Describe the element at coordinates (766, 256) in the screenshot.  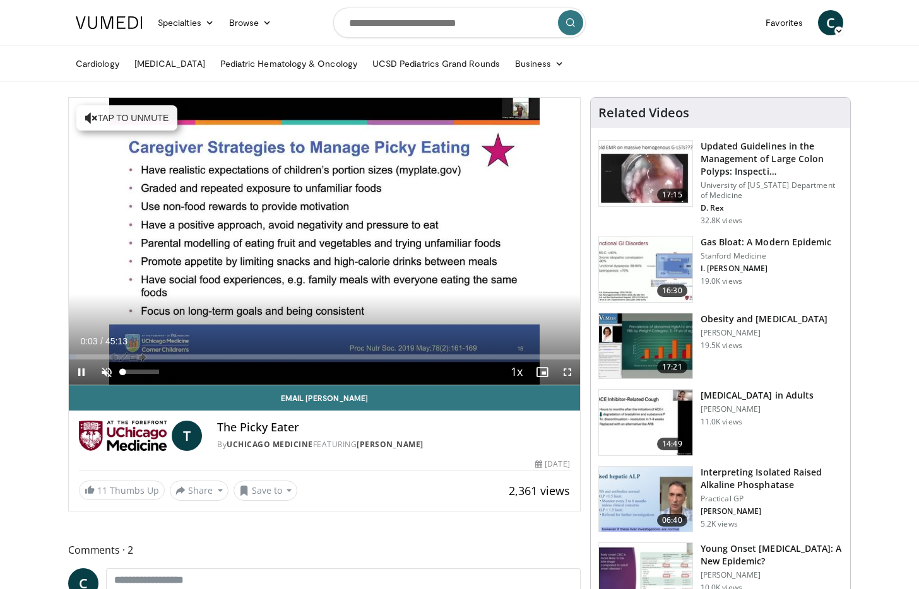
I see `p: Stanford Medicine` at that location.